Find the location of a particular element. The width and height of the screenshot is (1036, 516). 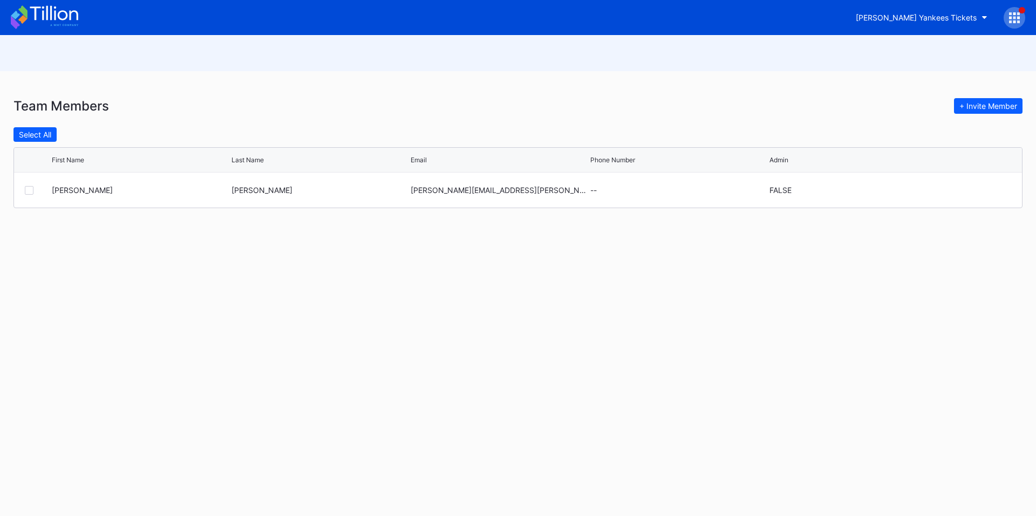

button: + Invite Member is located at coordinates (988, 106).